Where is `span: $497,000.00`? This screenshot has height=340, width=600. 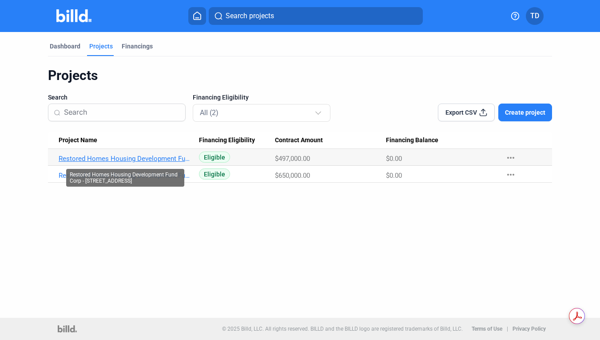 span: $497,000.00 is located at coordinates (292, 159).